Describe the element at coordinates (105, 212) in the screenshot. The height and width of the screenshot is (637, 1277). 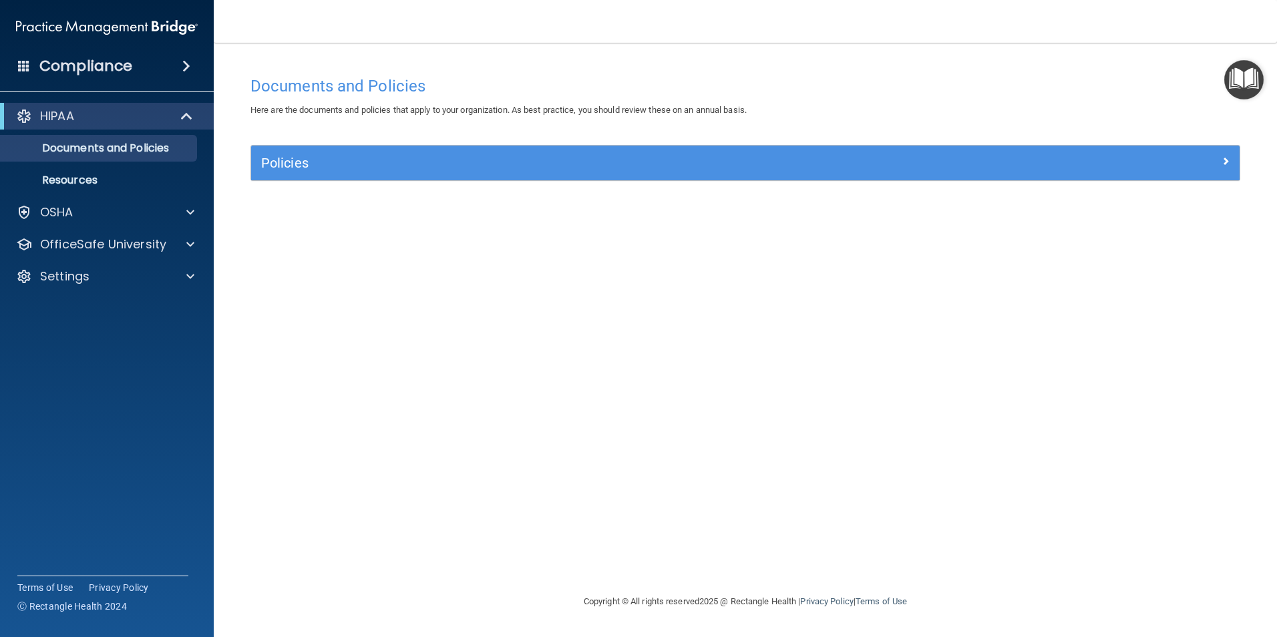
I see `a: OSHA` at that location.